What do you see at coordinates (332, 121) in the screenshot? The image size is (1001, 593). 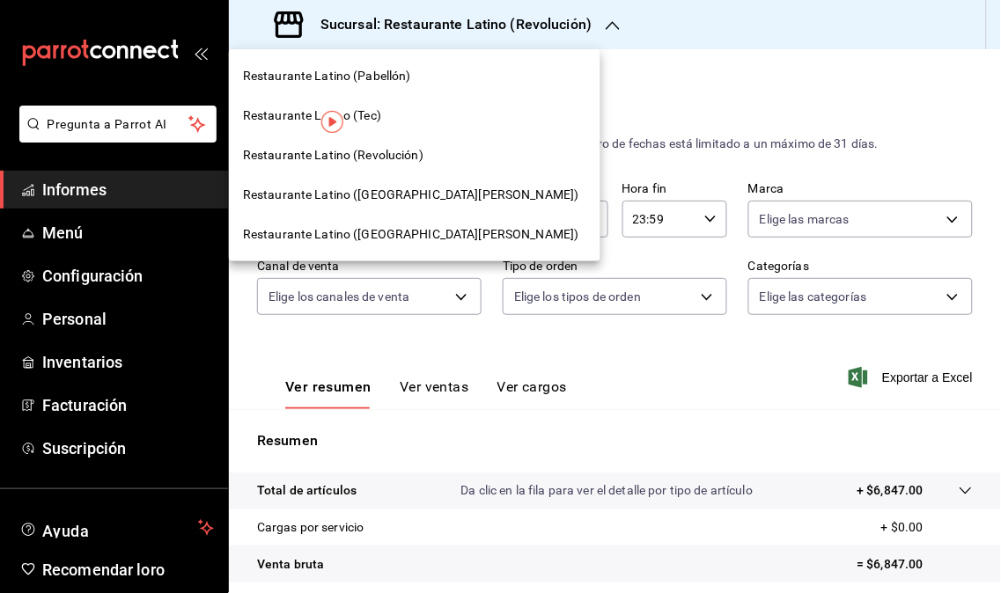 I see `img: Marcador de información sobre herramientas` at bounding box center [332, 121].